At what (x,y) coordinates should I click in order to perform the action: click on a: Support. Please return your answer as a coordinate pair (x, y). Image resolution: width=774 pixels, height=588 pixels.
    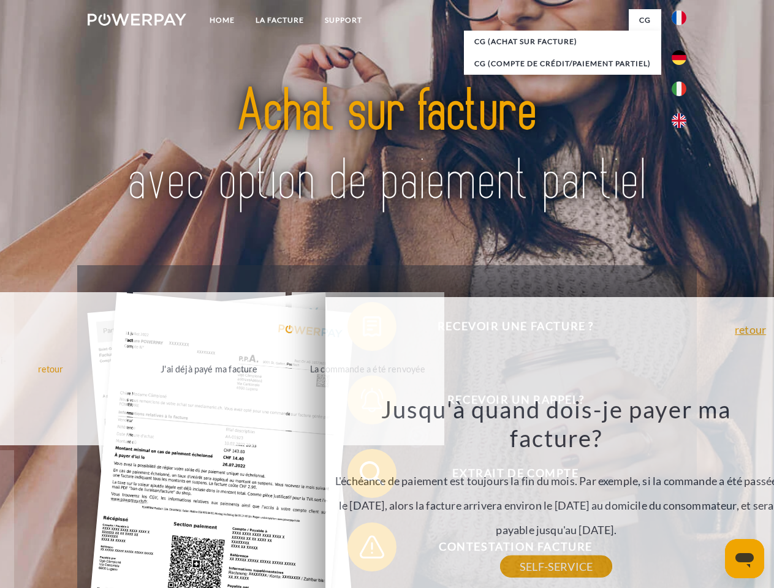
    Looking at the image, I should click on (343, 20).